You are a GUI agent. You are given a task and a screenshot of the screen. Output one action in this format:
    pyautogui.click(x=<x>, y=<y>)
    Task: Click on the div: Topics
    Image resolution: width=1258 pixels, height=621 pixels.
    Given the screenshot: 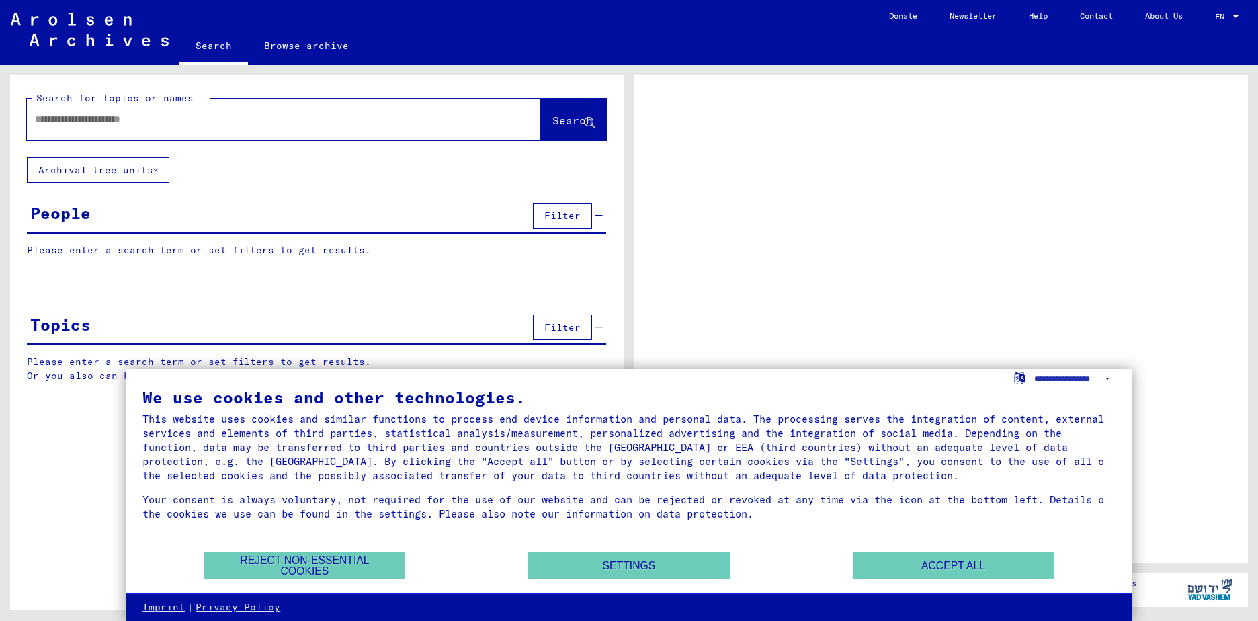 What is the action you would take?
    pyautogui.click(x=60, y=325)
    